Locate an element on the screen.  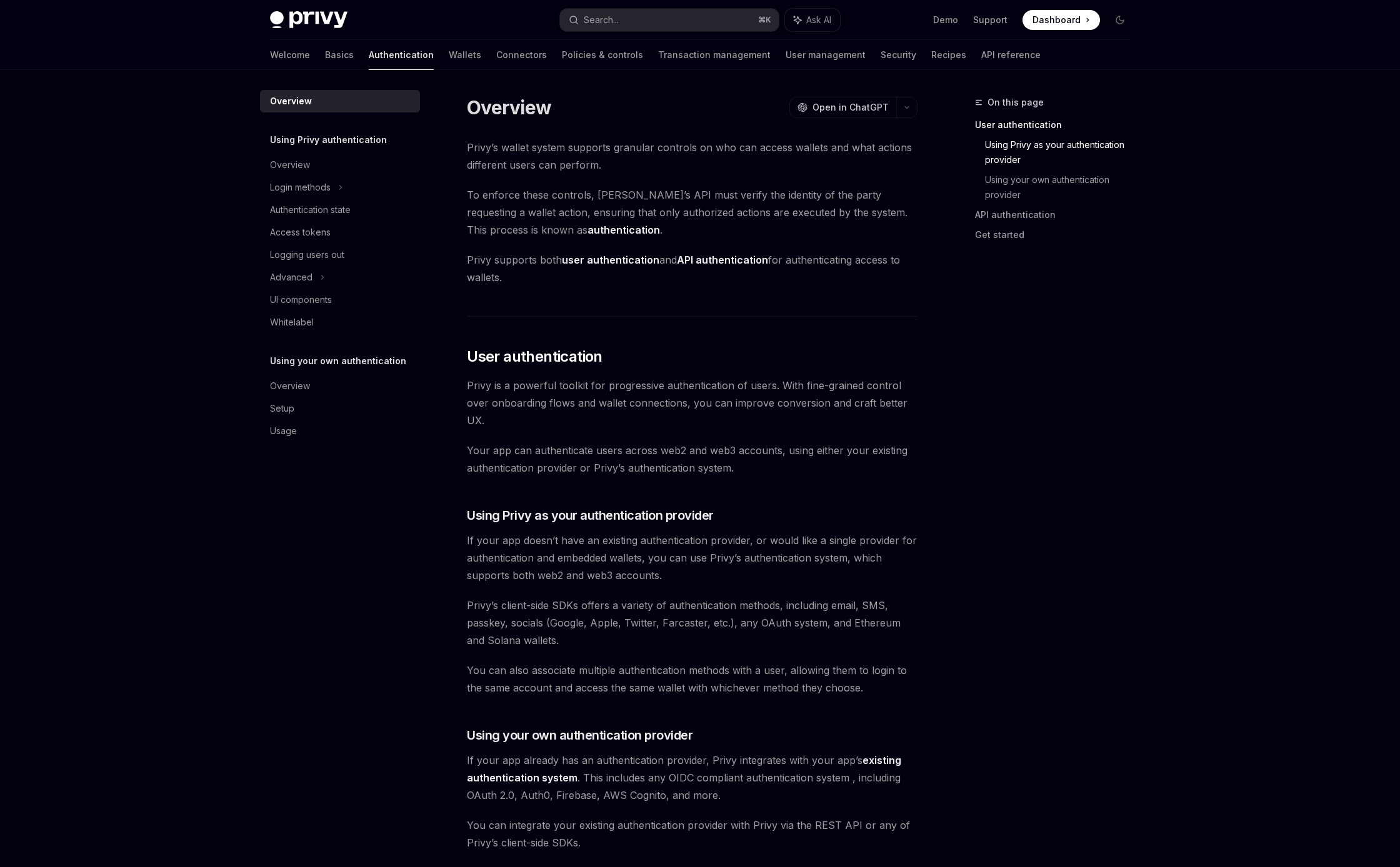
span: Privy’s wallet system supports granular controls on who can access wallets and what actions diffe... is located at coordinates (692, 156).